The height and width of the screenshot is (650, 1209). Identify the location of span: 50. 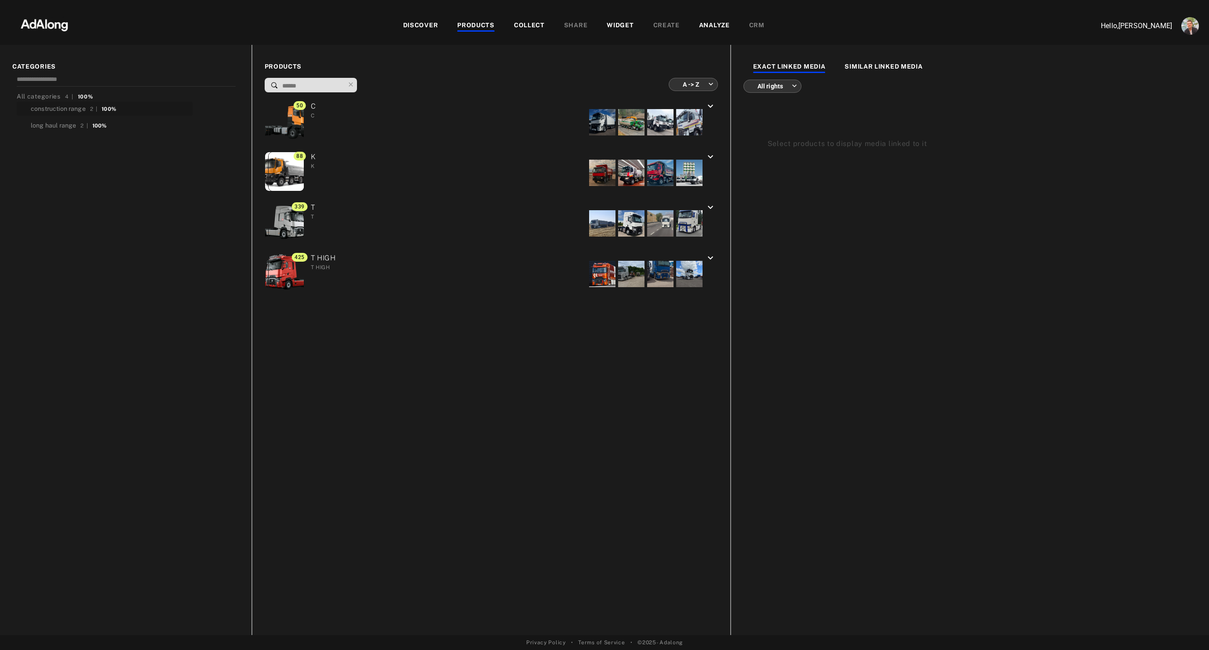
(299, 105).